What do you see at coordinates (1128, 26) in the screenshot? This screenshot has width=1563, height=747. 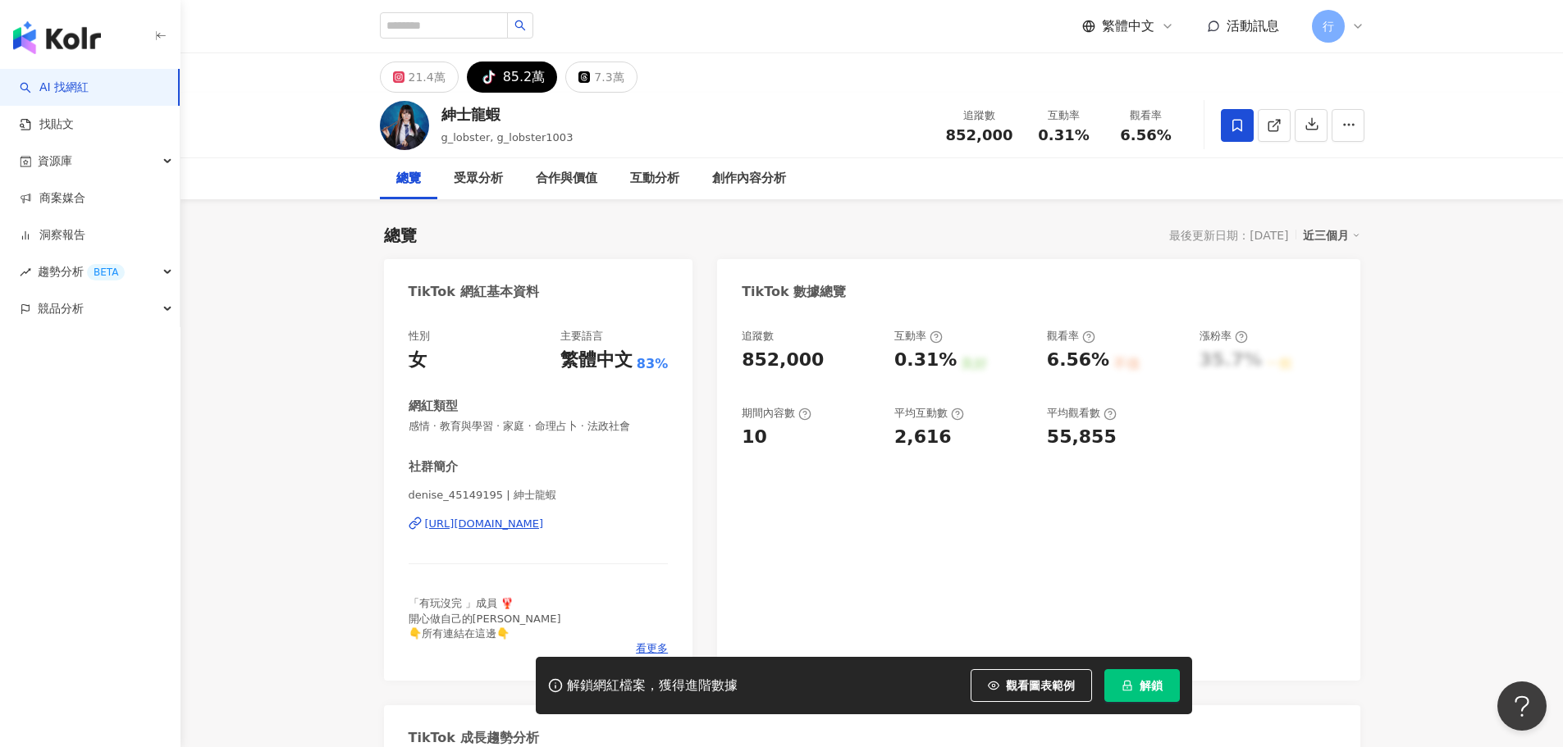 I see `span: 繁體中文` at bounding box center [1128, 26].